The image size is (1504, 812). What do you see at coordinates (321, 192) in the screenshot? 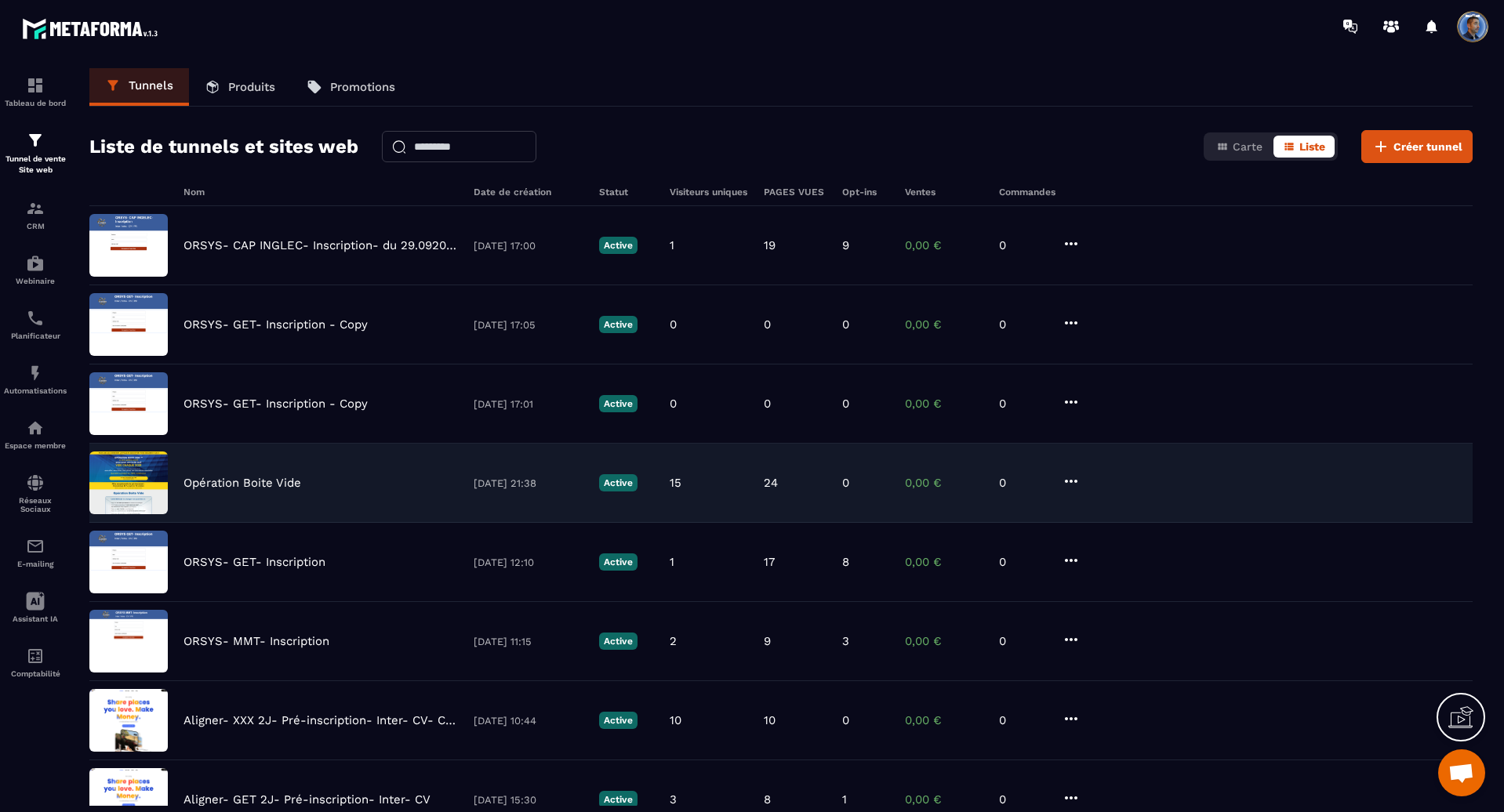
I see `h6: Nom` at bounding box center [321, 192].